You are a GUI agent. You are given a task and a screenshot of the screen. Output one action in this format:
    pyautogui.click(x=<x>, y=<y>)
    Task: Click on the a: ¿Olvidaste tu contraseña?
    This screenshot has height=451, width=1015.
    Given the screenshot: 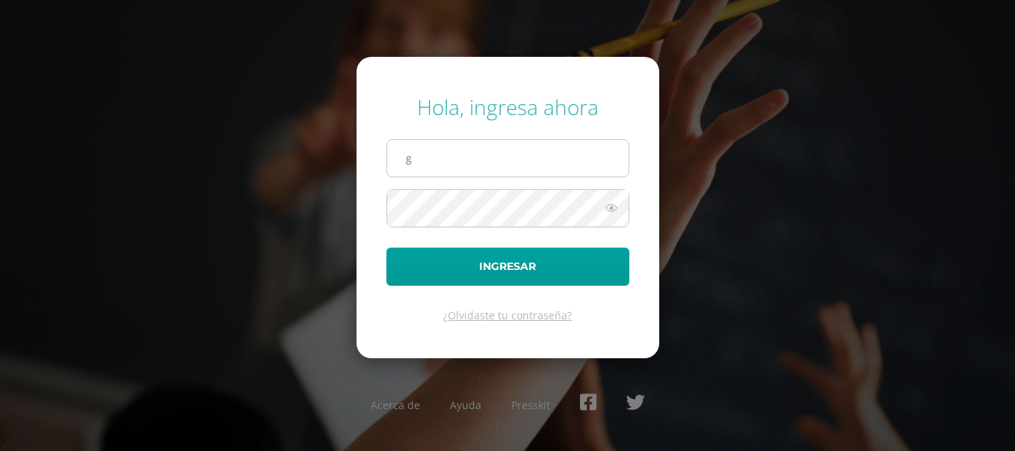 What is the action you would take?
    pyautogui.click(x=508, y=315)
    